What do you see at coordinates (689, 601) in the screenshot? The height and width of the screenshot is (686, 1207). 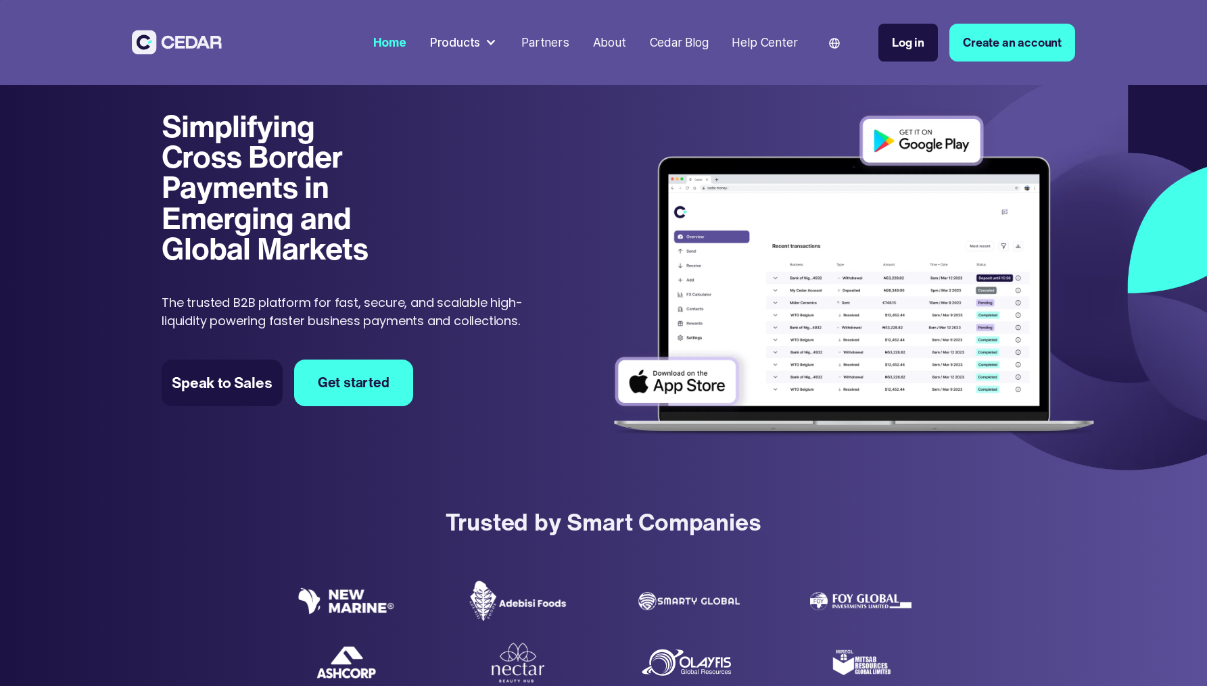 I see `img: Smarty Global logo` at bounding box center [689, 601].